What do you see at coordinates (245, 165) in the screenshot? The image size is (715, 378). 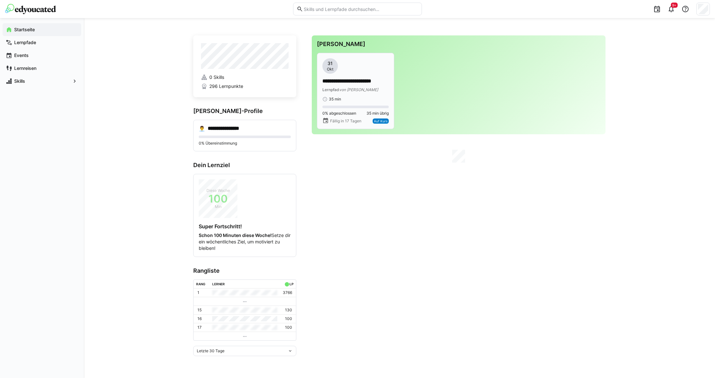 I see `h3: Dein Lernziel` at bounding box center [245, 165].